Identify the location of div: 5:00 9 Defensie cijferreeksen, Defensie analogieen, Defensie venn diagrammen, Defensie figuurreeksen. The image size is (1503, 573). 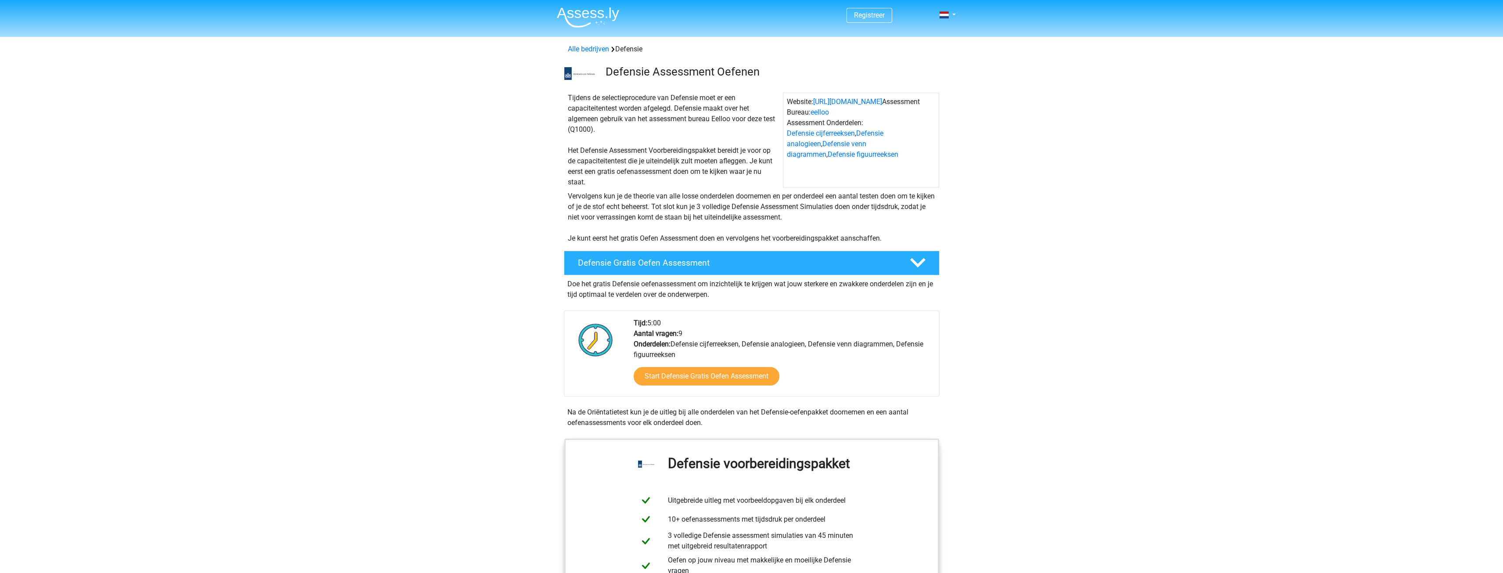
(783, 357).